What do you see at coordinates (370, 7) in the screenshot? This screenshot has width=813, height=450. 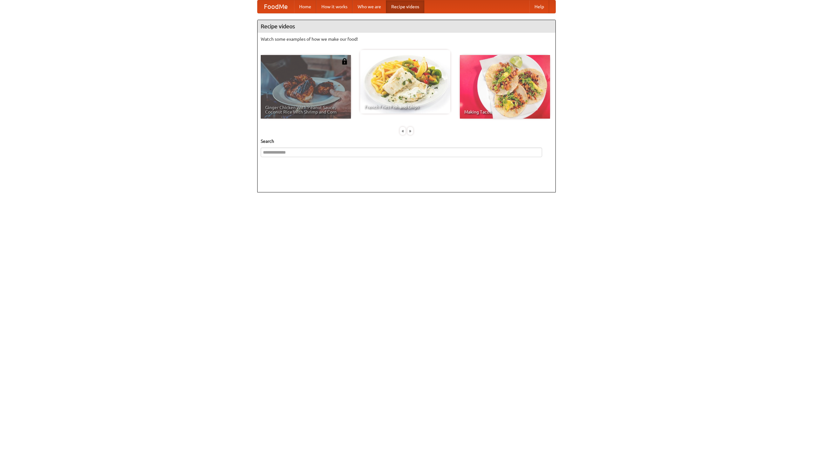 I see `a: Who we are` at bounding box center [370, 7].